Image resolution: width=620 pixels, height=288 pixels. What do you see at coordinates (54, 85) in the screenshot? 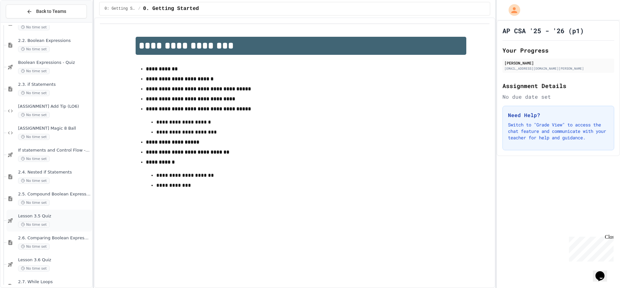
I see `span: 2.3. if Statements` at bounding box center [54, 85].